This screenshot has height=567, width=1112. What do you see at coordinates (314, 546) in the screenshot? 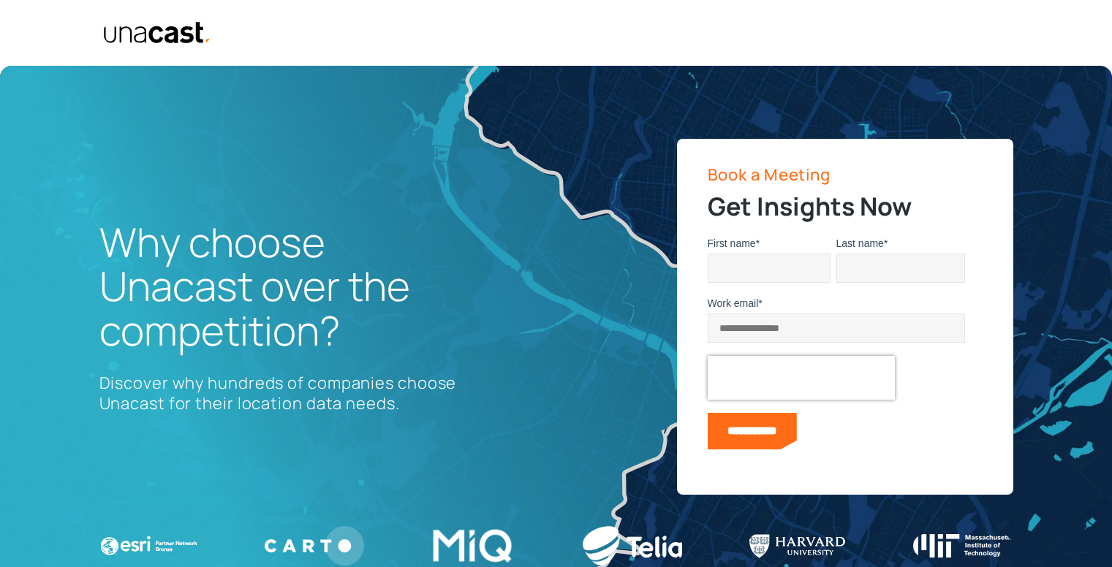
I see `img: Carto logo WHITE` at bounding box center [314, 546].